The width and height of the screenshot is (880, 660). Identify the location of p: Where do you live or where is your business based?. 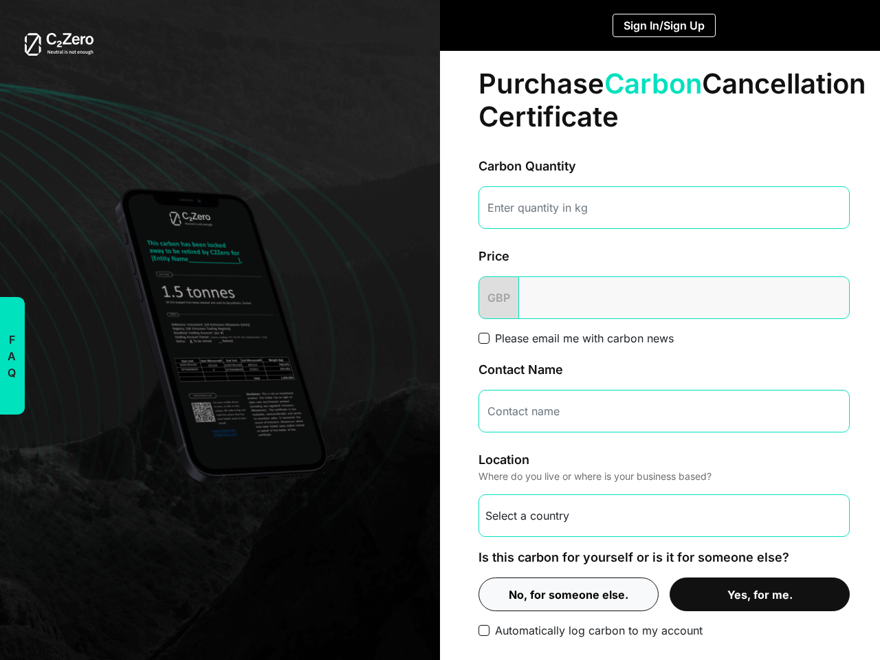
(664, 476).